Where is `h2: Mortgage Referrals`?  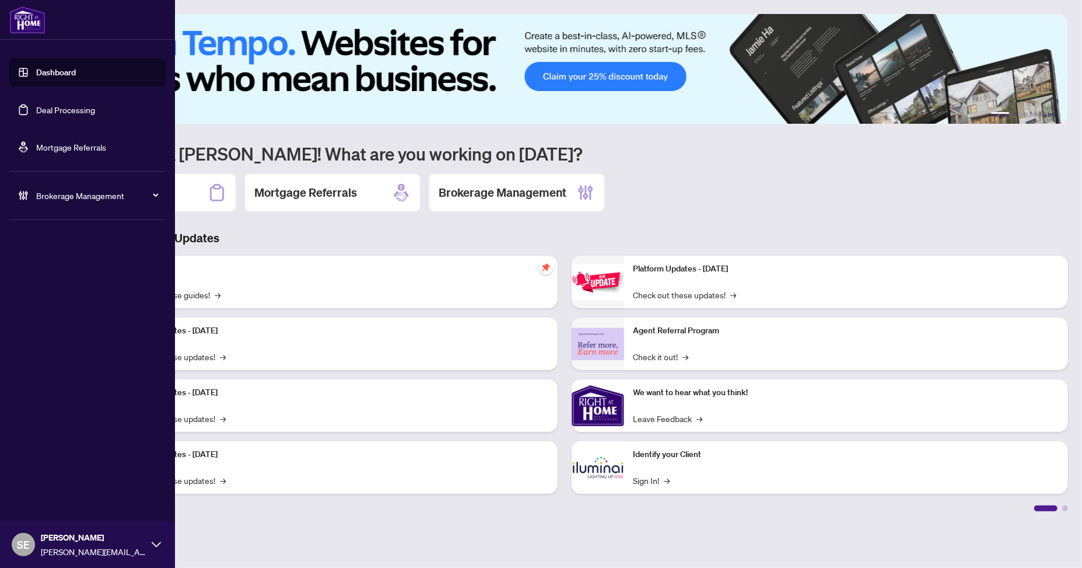
h2: Mortgage Referrals is located at coordinates (306, 193).